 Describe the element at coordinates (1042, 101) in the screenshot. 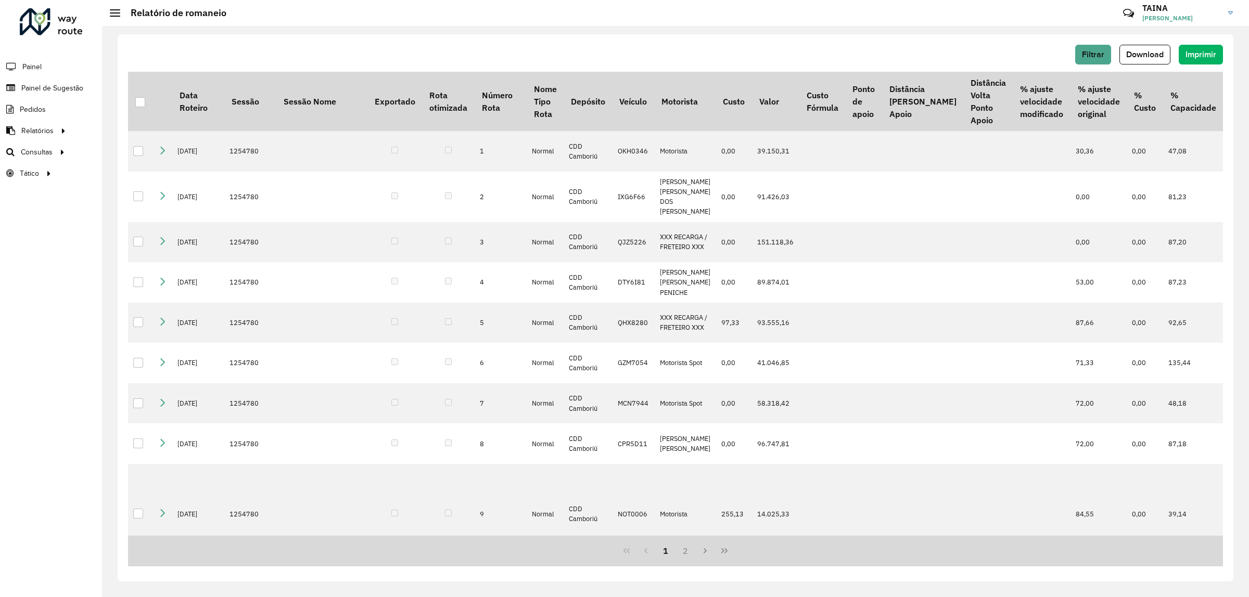

I see `th: % ajuste velocidade modificado` at that location.